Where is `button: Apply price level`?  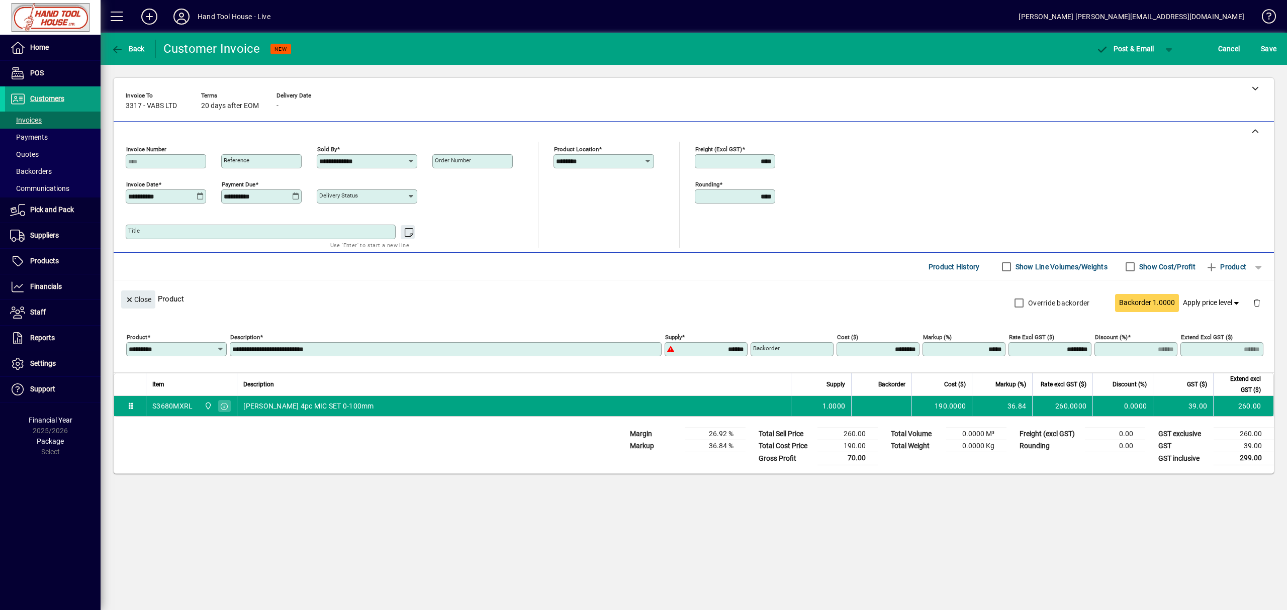 button: Apply price level is located at coordinates (1212, 303).